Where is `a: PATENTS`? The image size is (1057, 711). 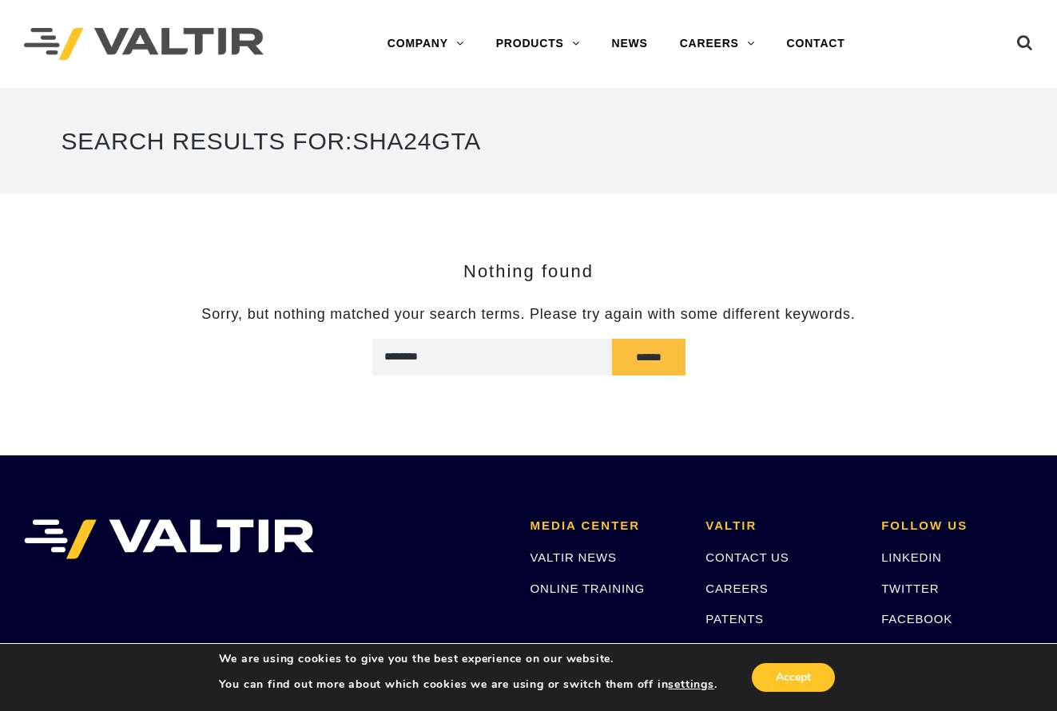 a: PATENTS is located at coordinates (734, 618).